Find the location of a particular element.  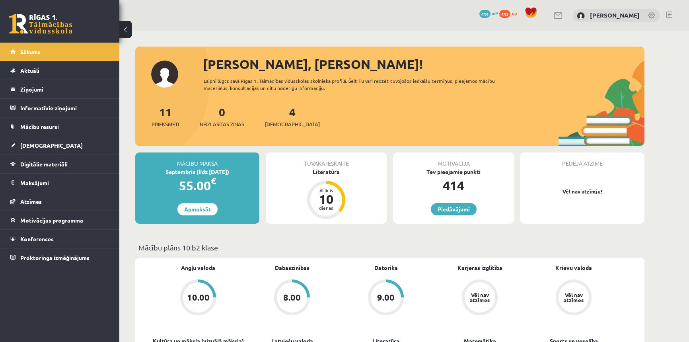

a: Proktoringa izmēģinājums is located at coordinates (60, 257).